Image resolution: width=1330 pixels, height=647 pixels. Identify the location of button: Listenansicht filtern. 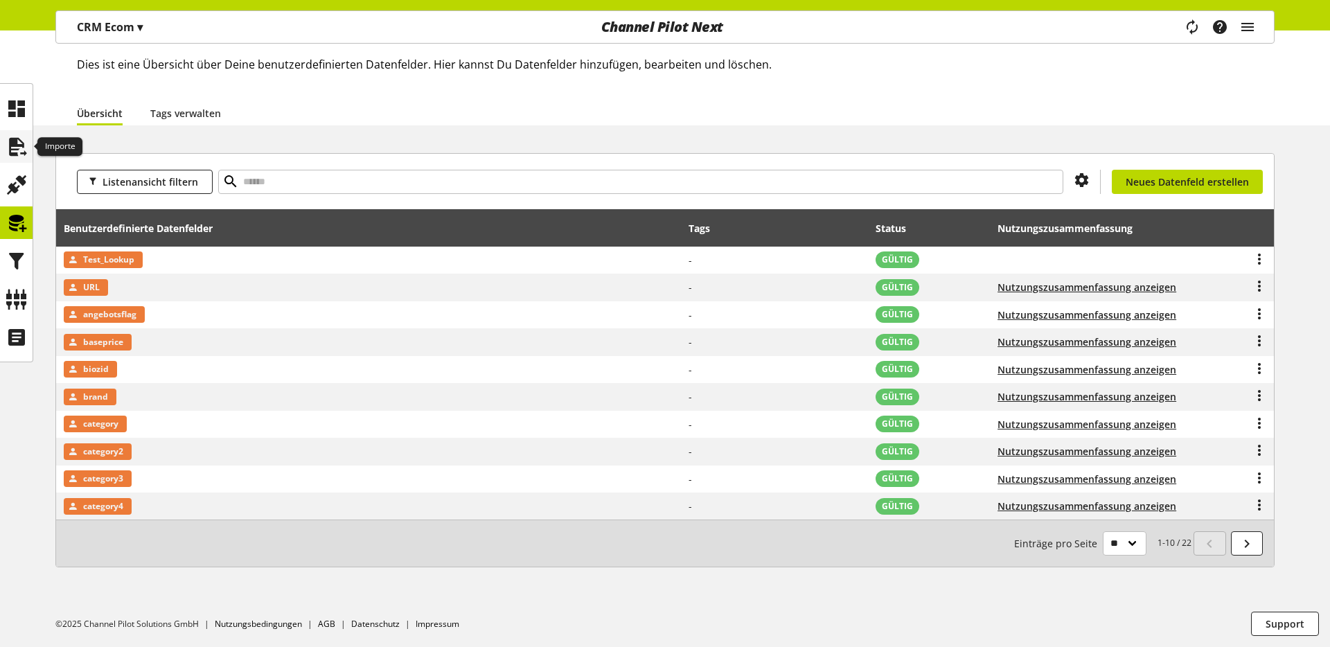
(145, 181).